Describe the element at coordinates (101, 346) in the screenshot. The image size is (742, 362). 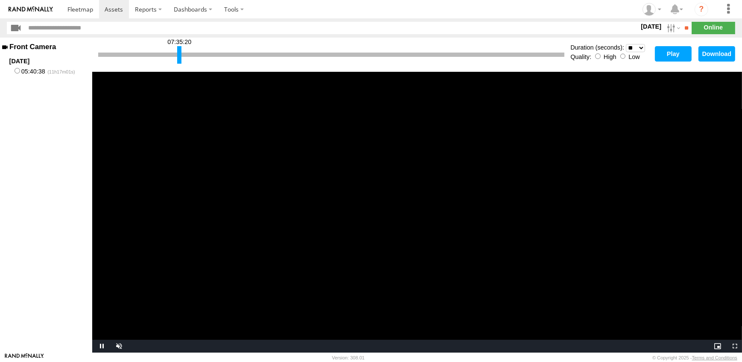
I see `button: Pause` at that location.